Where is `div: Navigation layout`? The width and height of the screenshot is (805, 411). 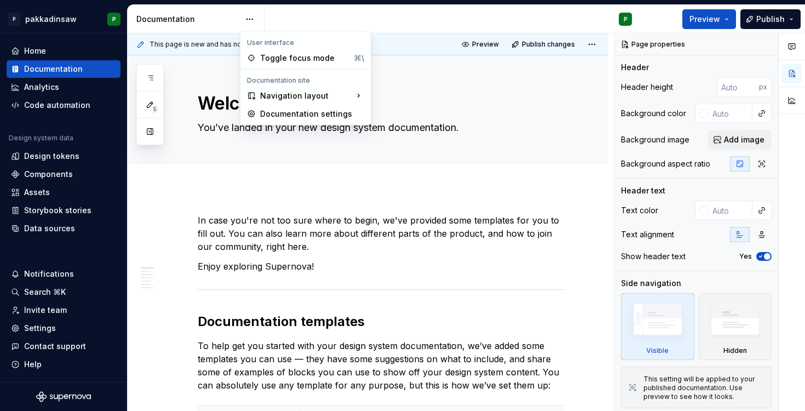
div: Navigation layout is located at coordinates (306, 96).